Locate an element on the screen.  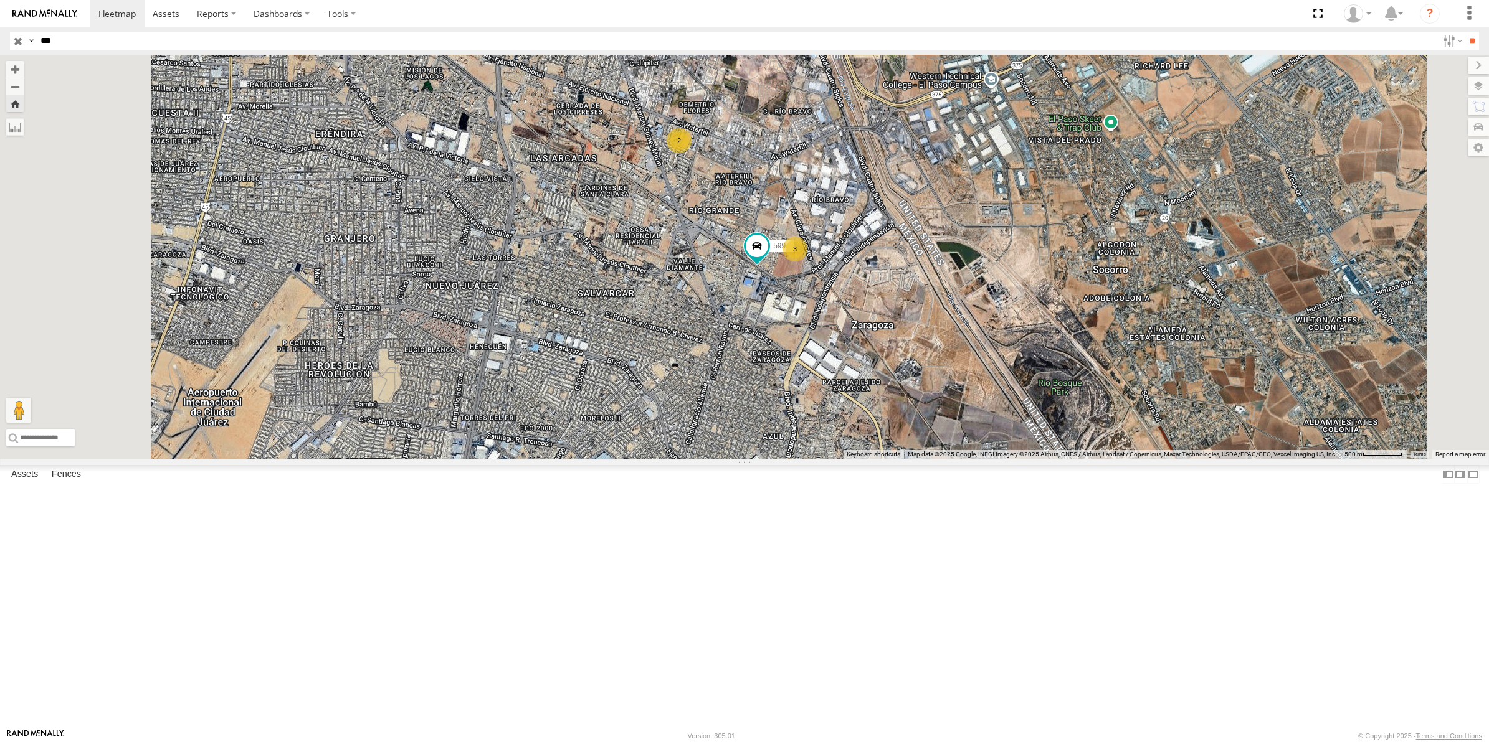
label: Search Query is located at coordinates (31, 40).